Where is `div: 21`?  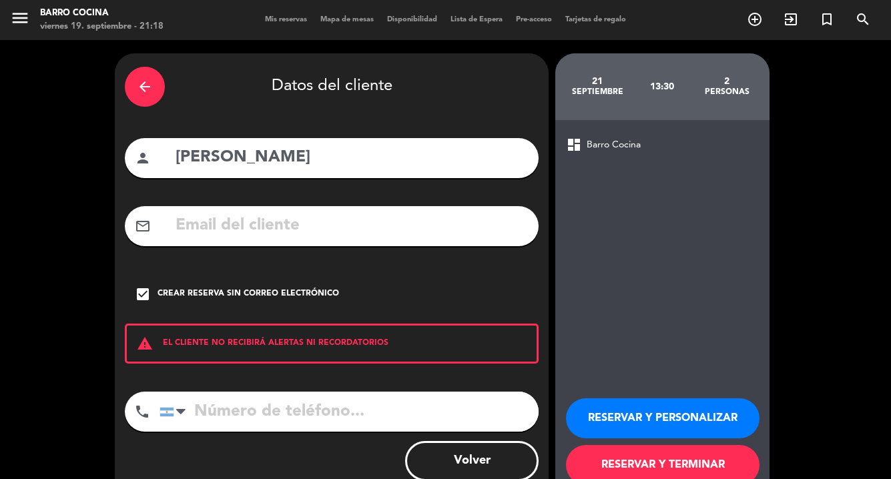 div: 21 is located at coordinates (597, 81).